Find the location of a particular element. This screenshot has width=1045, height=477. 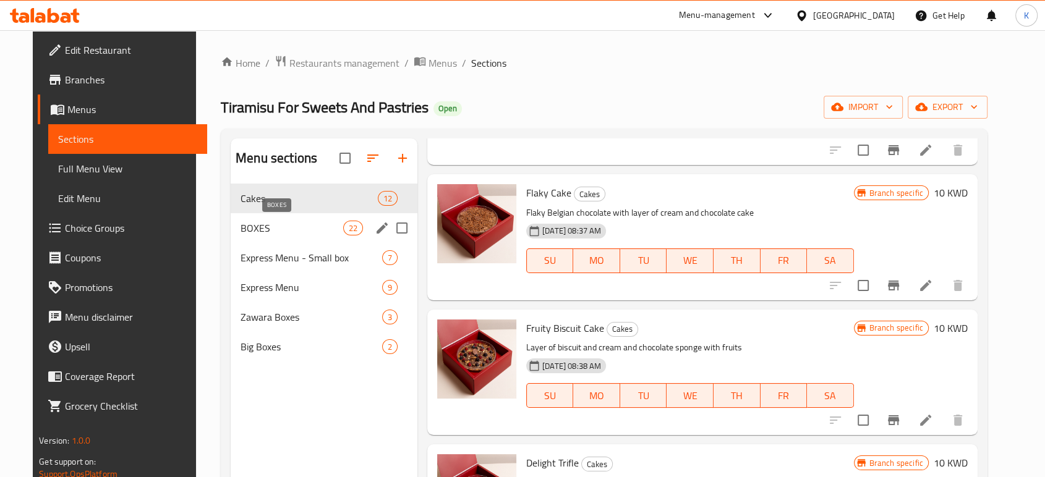

span: TH is located at coordinates (737, 396).